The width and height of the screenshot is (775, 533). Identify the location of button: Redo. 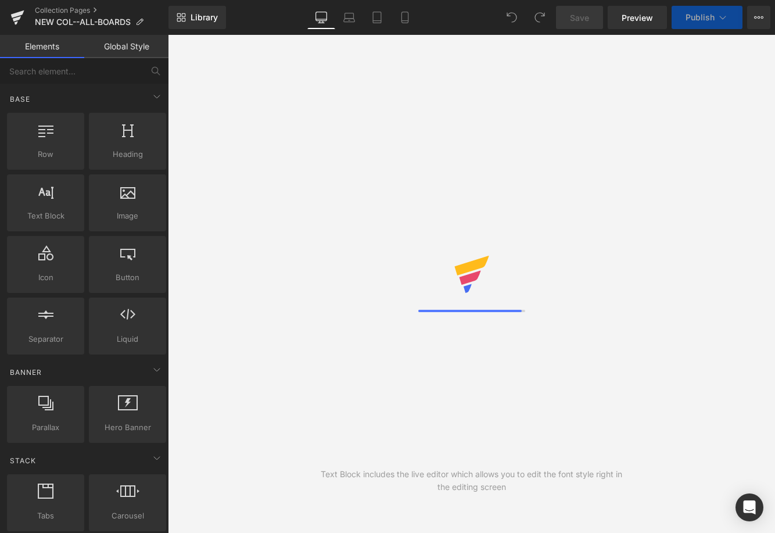
(540, 17).